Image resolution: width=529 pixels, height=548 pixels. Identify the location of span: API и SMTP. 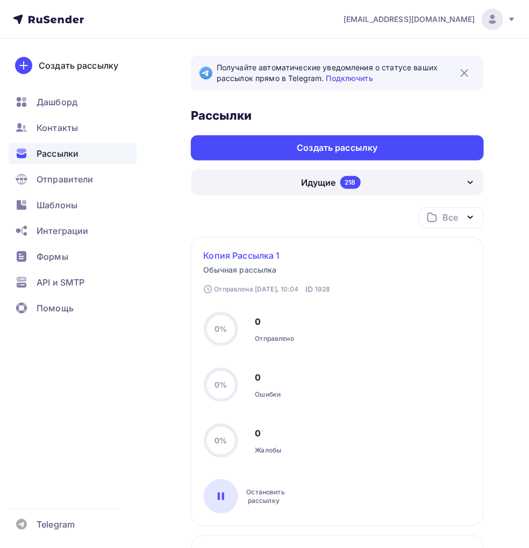
(60, 283).